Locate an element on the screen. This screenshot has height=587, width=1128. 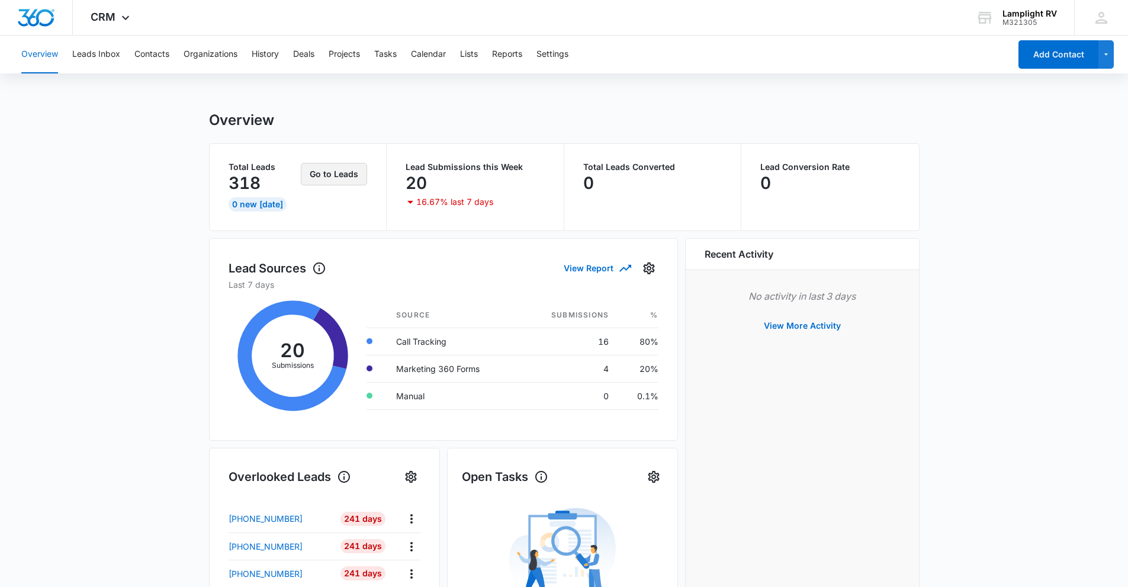
button: Projects is located at coordinates (344, 54).